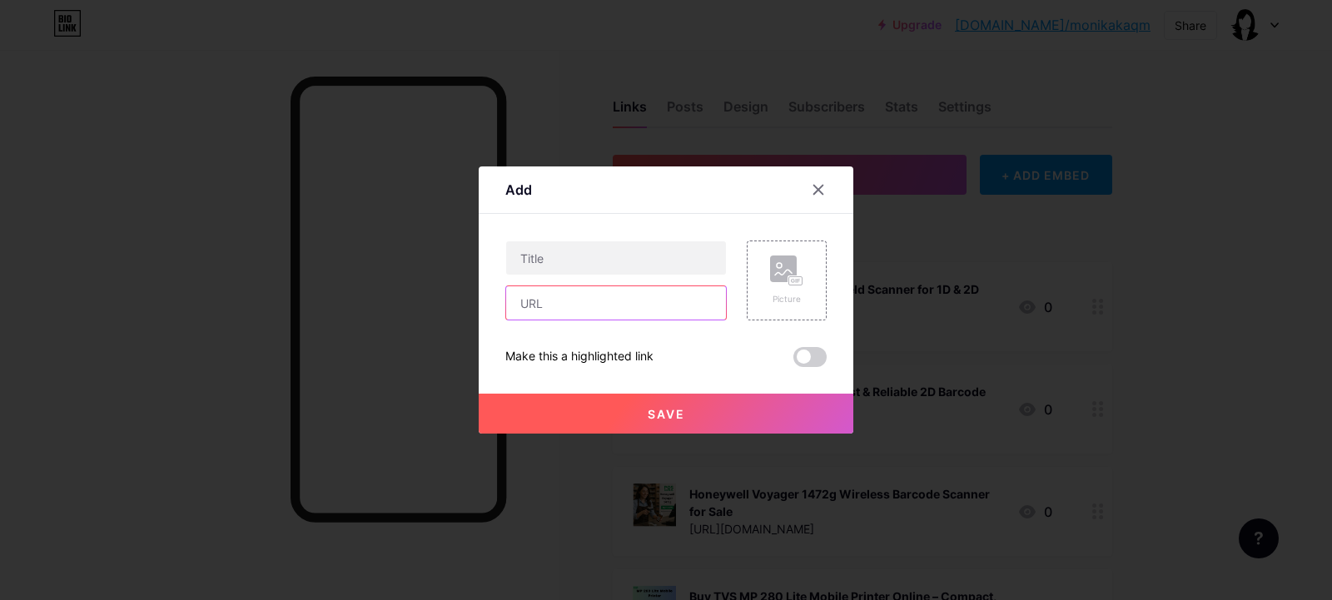 This screenshot has width=1332, height=600. I want to click on div: Make this a highlighted link, so click(579, 357).